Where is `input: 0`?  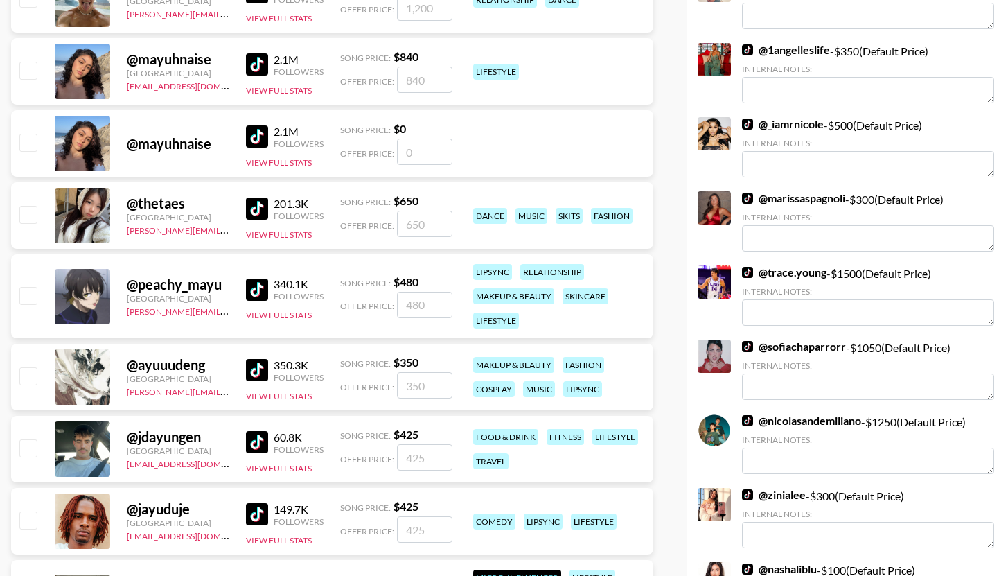 input: 0 is located at coordinates (425, 152).